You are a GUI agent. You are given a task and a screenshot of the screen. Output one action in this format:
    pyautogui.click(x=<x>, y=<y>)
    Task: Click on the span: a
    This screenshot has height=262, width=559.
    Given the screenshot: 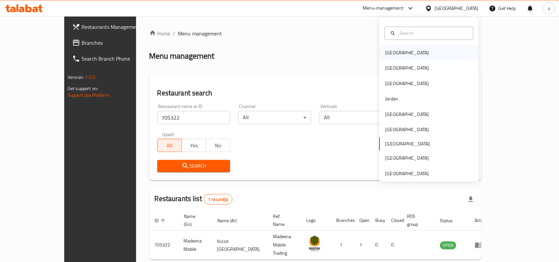 What is the action you would take?
    pyautogui.click(x=549, y=8)
    